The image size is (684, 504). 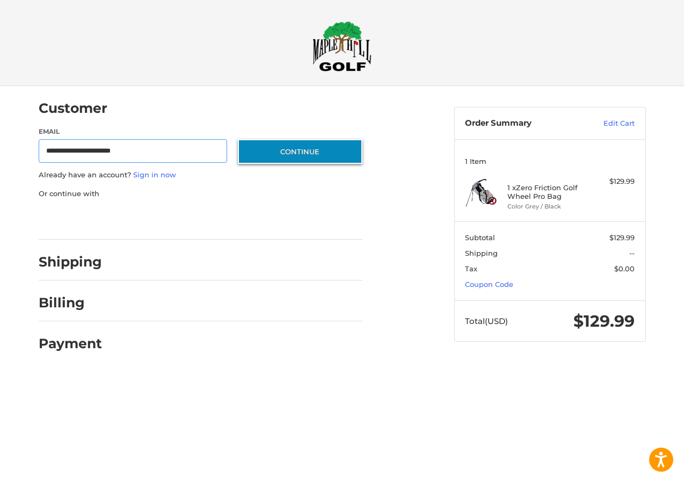 What do you see at coordinates (73, 108) in the screenshot?
I see `h2: Customer` at bounding box center [73, 108].